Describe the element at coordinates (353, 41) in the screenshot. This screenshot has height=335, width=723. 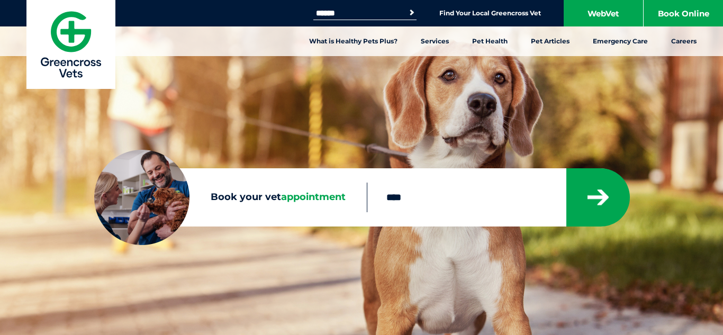
I see `a: What is Healthy Pets Plus?` at that location.